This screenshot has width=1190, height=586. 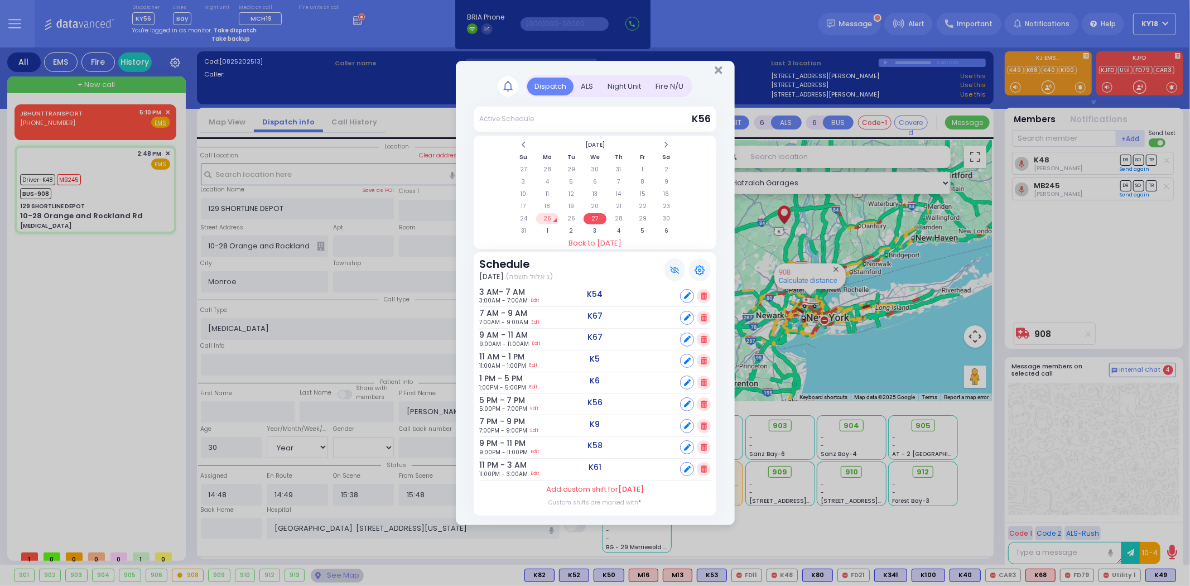 What do you see at coordinates (529, 277) in the screenshot?
I see `span: (ג אלול תשפה)` at bounding box center [529, 277].